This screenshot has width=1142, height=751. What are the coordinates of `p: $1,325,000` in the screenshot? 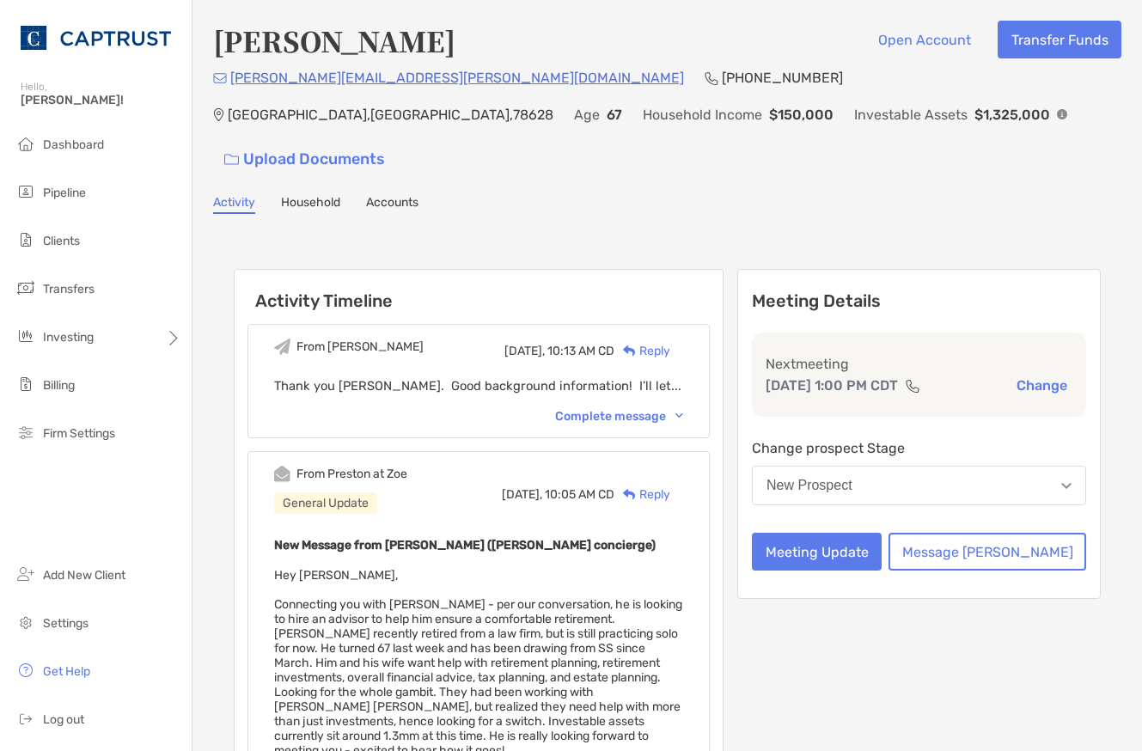 It's located at (1012, 114).